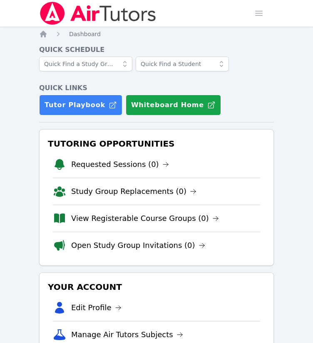 The width and height of the screenshot is (313, 343). Describe the element at coordinates (145, 219) in the screenshot. I see `a: View Registerable Course Groups (0)` at that location.